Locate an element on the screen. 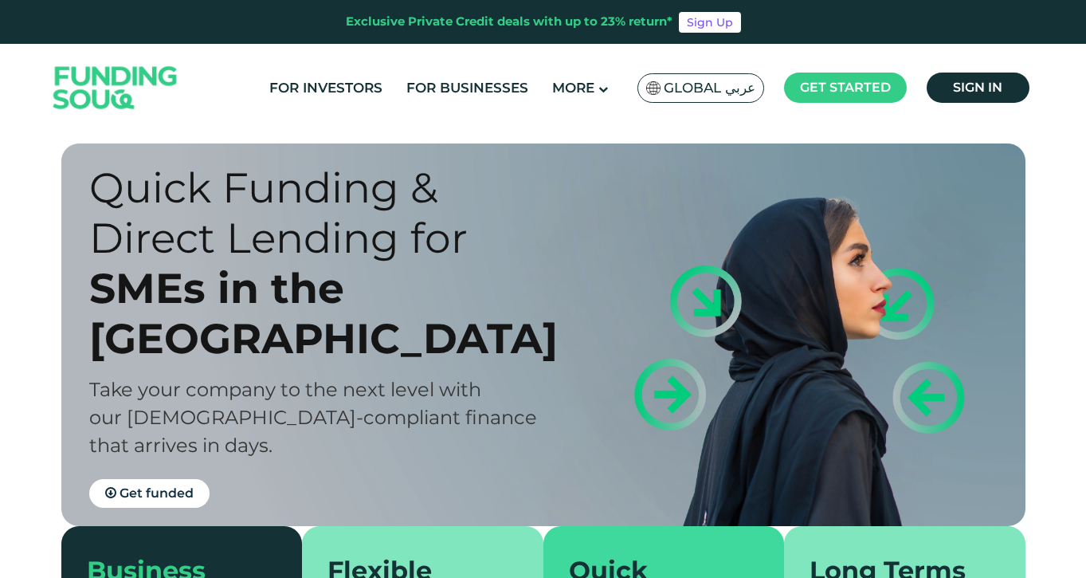 This screenshot has height=578, width=1086. span: Get started is located at coordinates (846, 87).